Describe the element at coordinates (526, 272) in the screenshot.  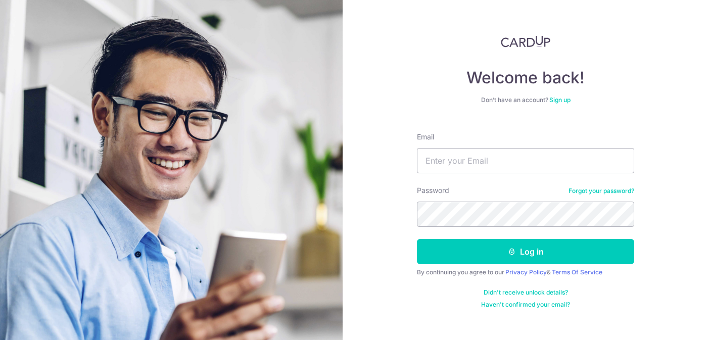
I see `div: By continuing you agree to our &` at that location.